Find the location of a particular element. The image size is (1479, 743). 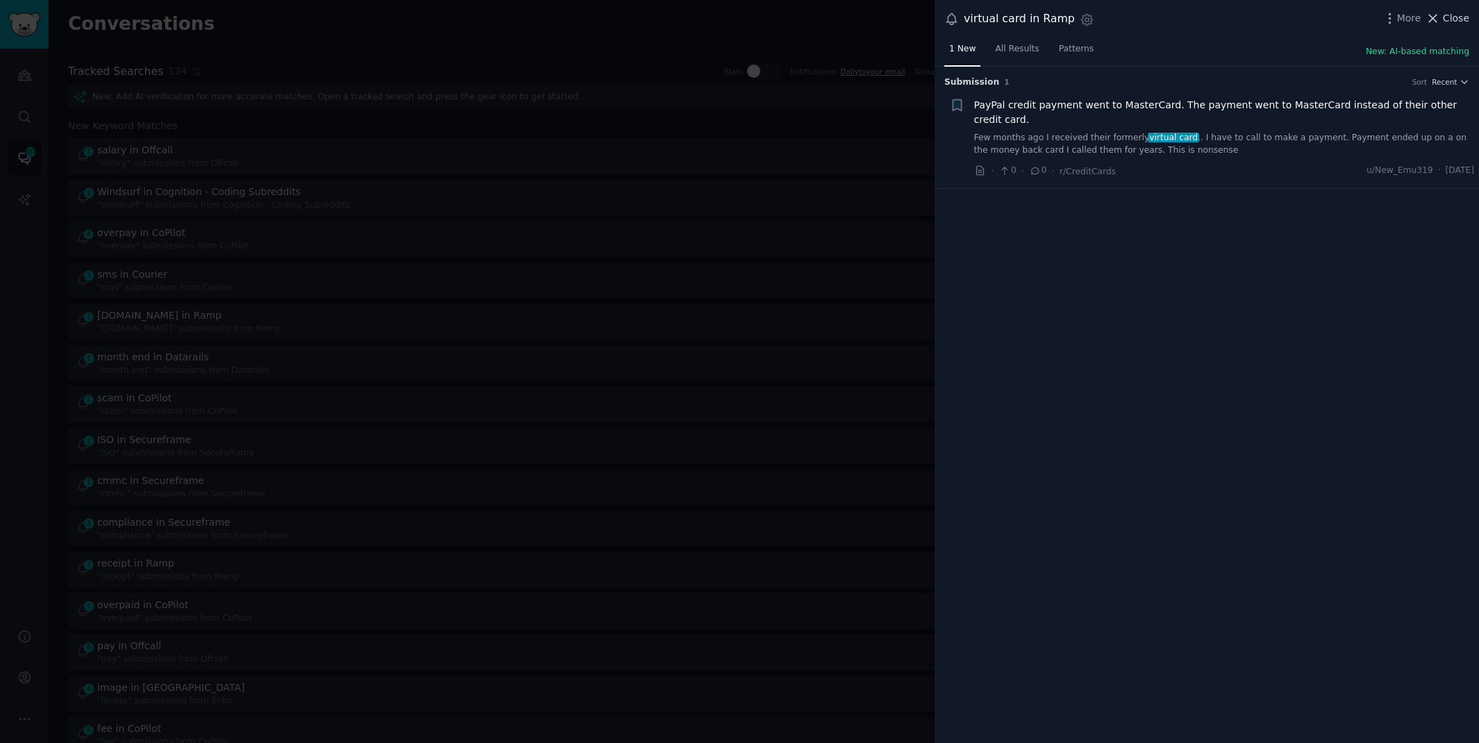

span: Recent is located at coordinates (1444, 82).